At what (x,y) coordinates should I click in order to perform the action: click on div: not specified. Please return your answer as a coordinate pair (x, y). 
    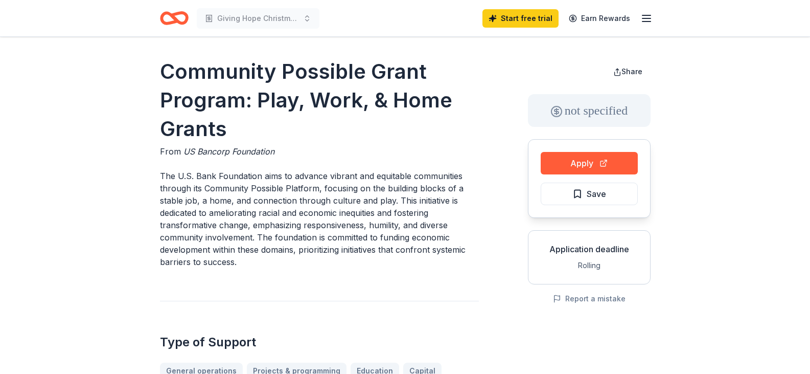
    Looking at the image, I should click on (589, 110).